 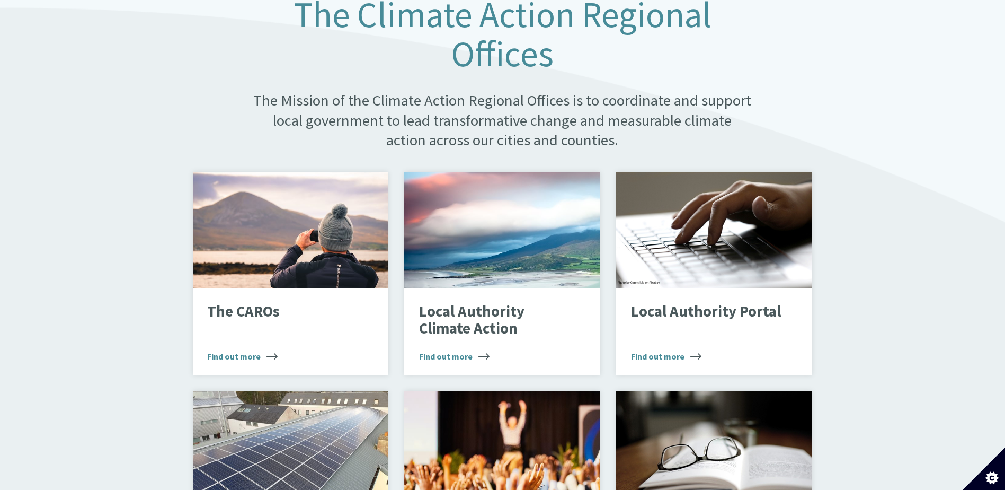 What do you see at coordinates (706, 312) in the screenshot?
I see `p: Local Authority Portal` at bounding box center [706, 312].